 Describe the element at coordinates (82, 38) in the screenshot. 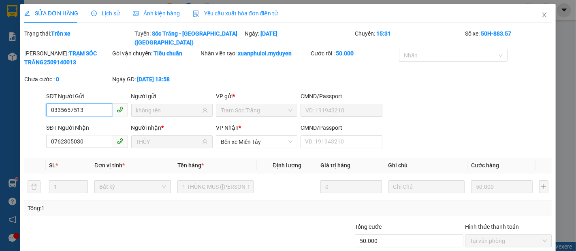

I see `strong: PHIẾU GỬI HÀNG` at that location.